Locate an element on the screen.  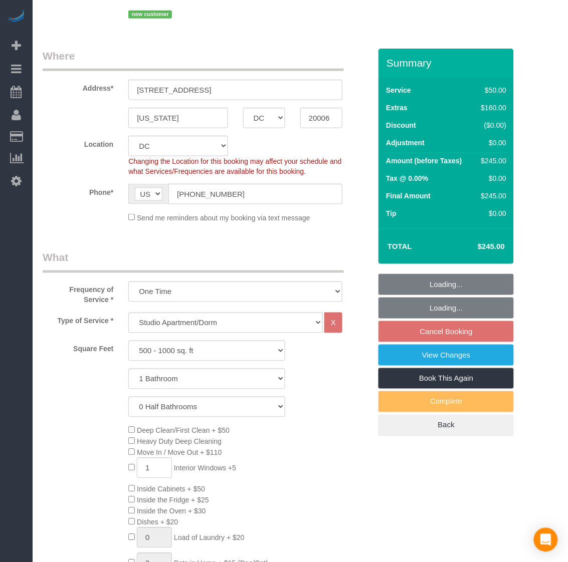
a: Back is located at coordinates (446, 425).